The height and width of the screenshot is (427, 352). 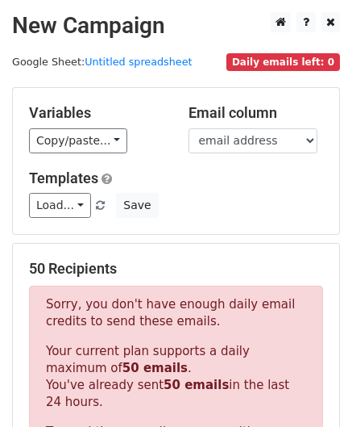 What do you see at coordinates (78, 140) in the screenshot?
I see `a: Copy/paste...` at bounding box center [78, 140].